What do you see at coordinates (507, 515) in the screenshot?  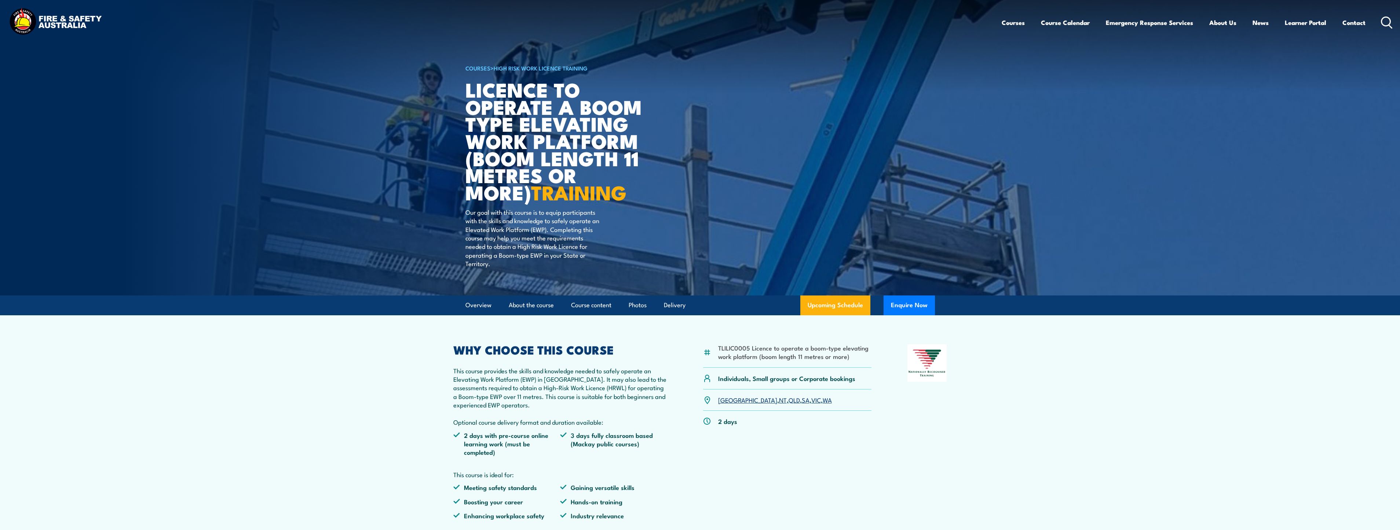 I see `li: Enhancing workplace safety` at bounding box center [507, 515].